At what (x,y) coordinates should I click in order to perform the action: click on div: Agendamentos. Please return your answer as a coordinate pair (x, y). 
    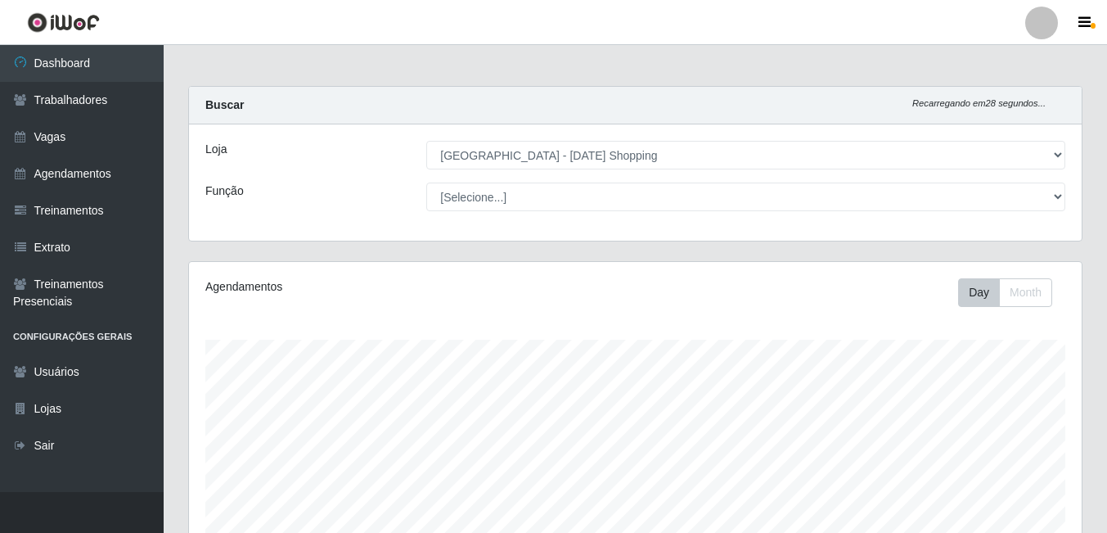
    Looking at the image, I should click on (377, 286).